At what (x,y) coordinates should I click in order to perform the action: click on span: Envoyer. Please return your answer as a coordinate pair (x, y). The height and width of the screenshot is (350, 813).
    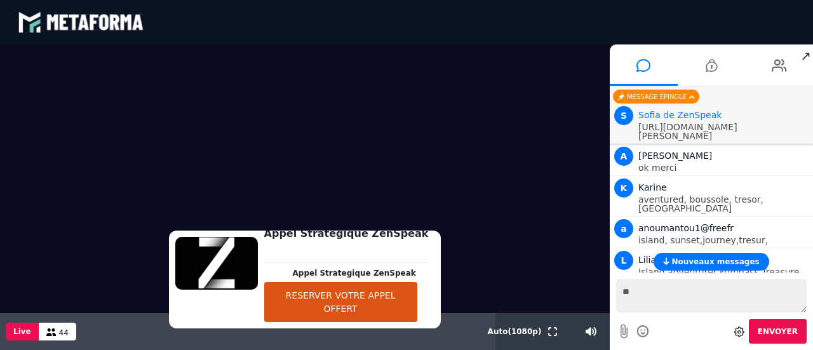
    Looking at the image, I should click on (778, 332).